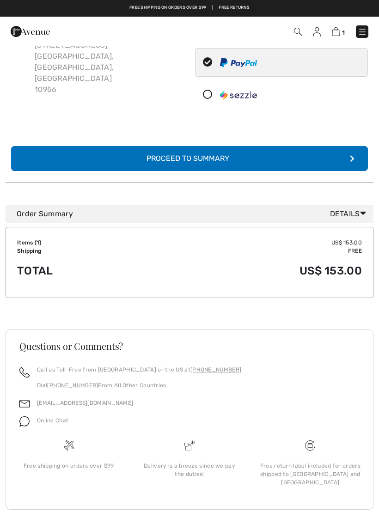 This screenshot has height=512, width=379. What do you see at coordinates (189, 346) in the screenshot?
I see `h3: Questions or Comments?` at bounding box center [189, 346].